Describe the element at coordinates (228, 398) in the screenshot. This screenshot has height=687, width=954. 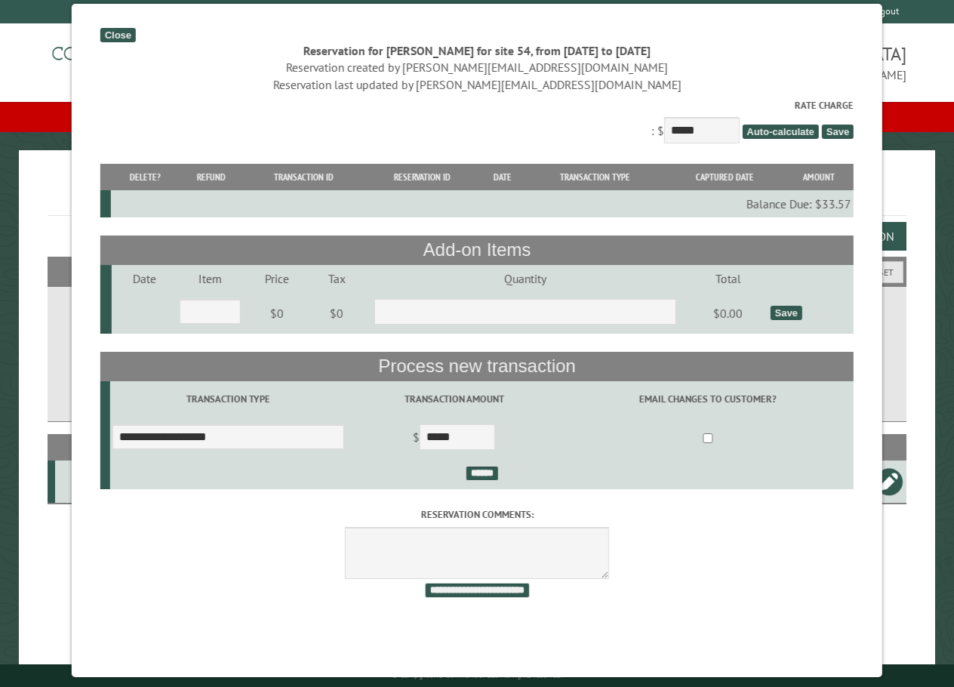
I see `label: Transaction Type` at that location.